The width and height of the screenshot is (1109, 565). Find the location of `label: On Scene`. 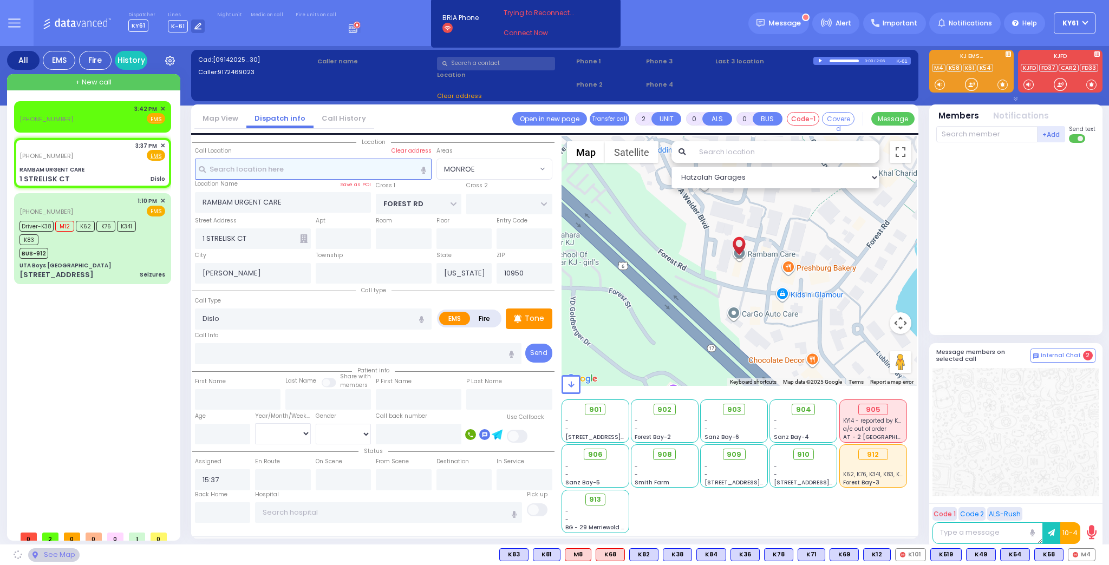

label: On Scene is located at coordinates (329, 462).